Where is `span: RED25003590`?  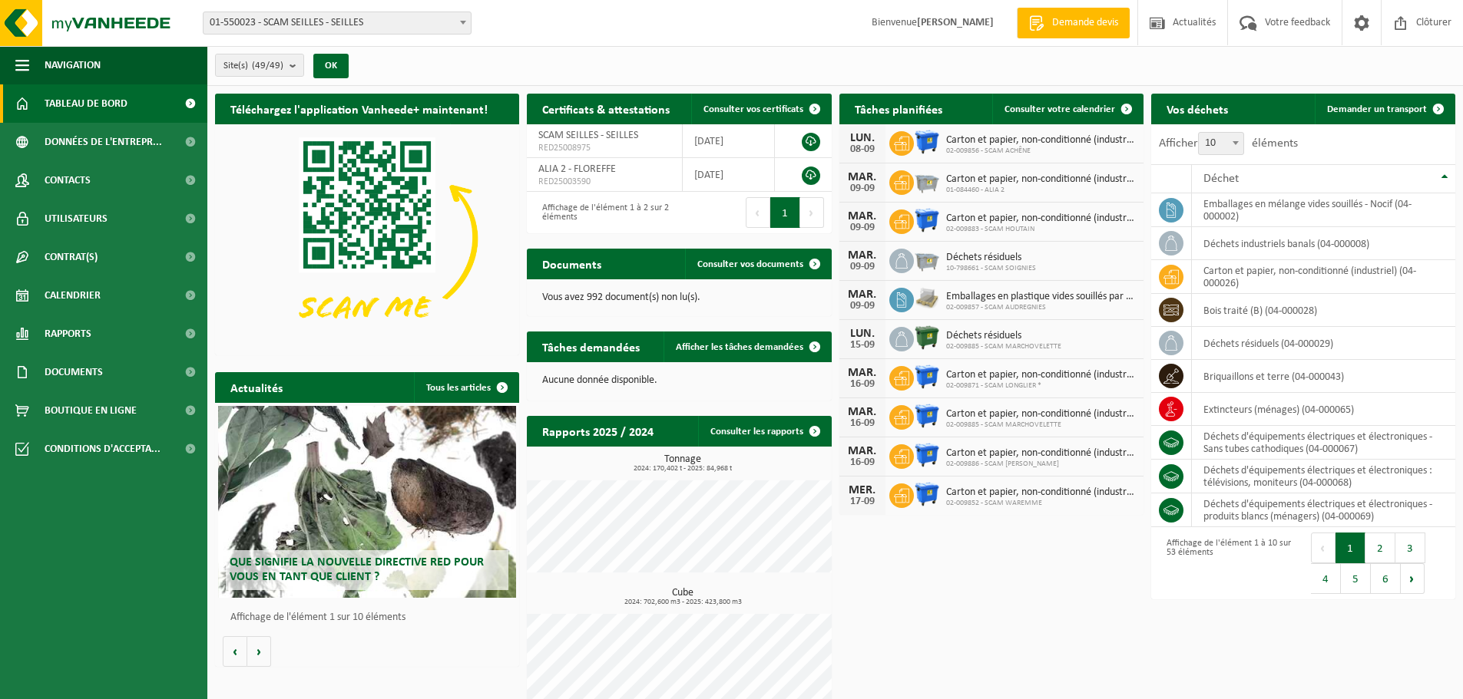 span: RED25003590 is located at coordinates (603, 182).